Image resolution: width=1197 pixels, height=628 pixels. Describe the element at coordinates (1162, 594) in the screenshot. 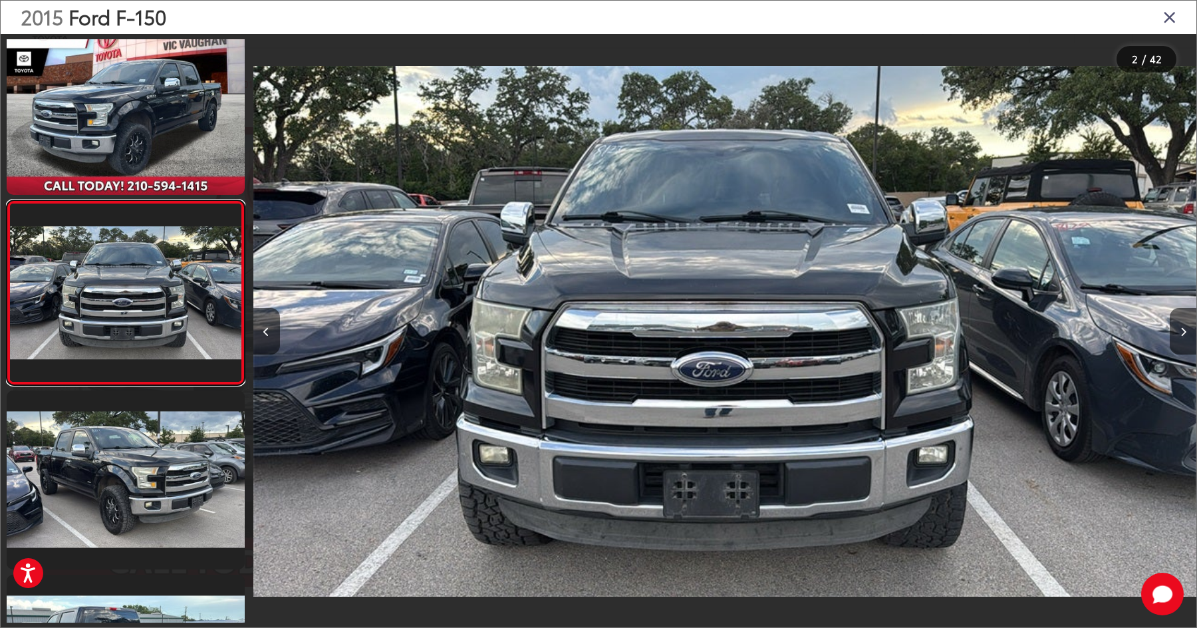

I see `svg: Start Chat` at that location.